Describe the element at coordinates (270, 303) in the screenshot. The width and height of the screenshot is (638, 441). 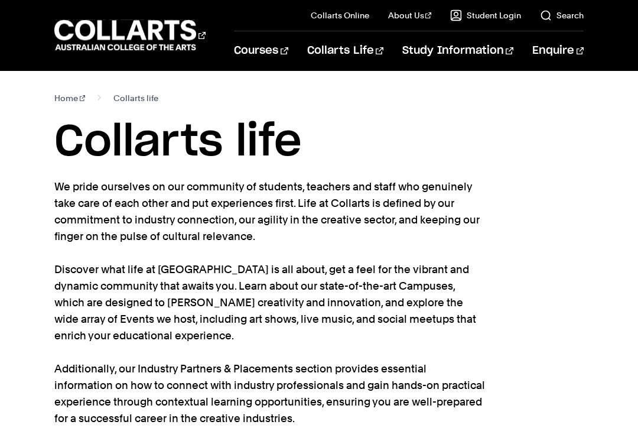
I see `p: We pride ourselves on our community of students, teachers and staff who genuinely take care of ea...` at that location.